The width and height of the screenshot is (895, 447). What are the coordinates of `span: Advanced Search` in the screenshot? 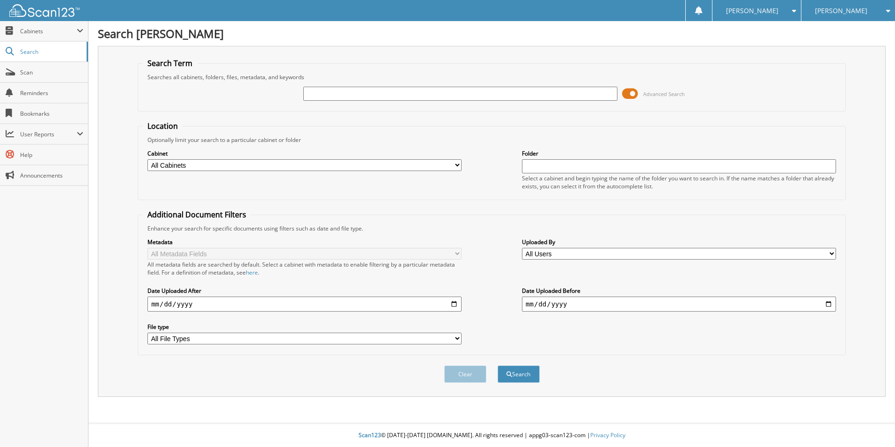 It's located at (664, 94).